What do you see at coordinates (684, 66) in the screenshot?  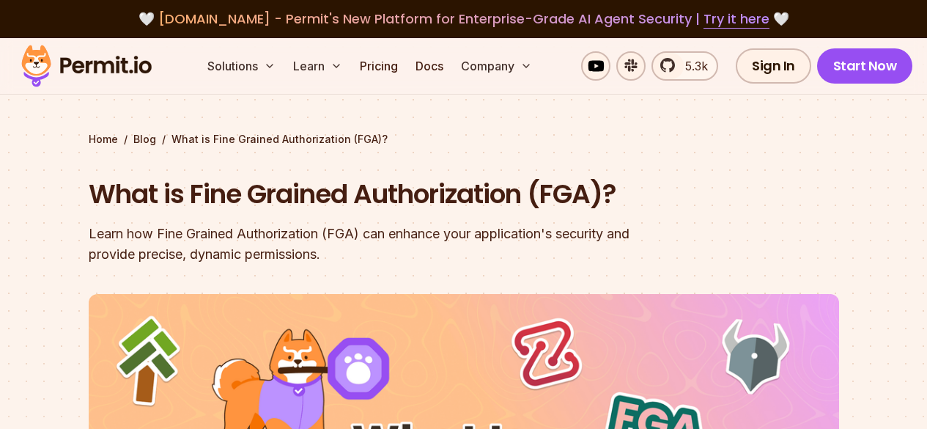 I see `a: 5.3k` at bounding box center [684, 66].